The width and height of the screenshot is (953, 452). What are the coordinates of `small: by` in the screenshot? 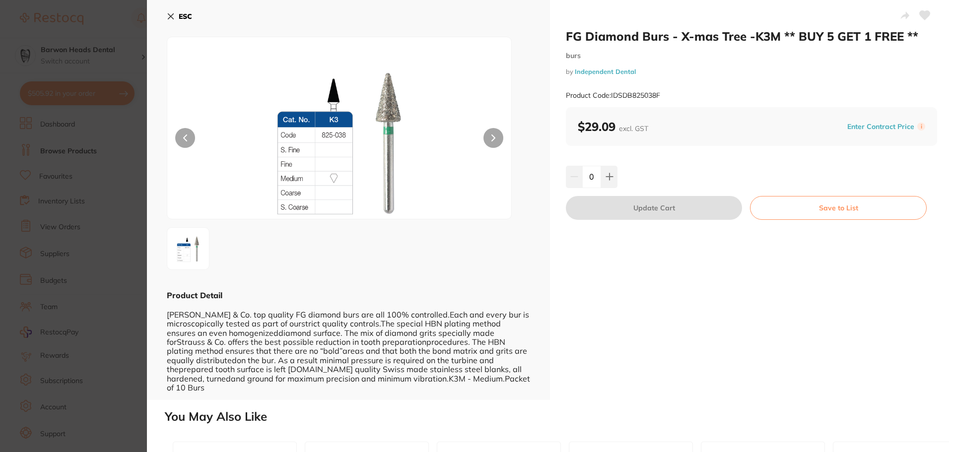 It's located at (751, 71).